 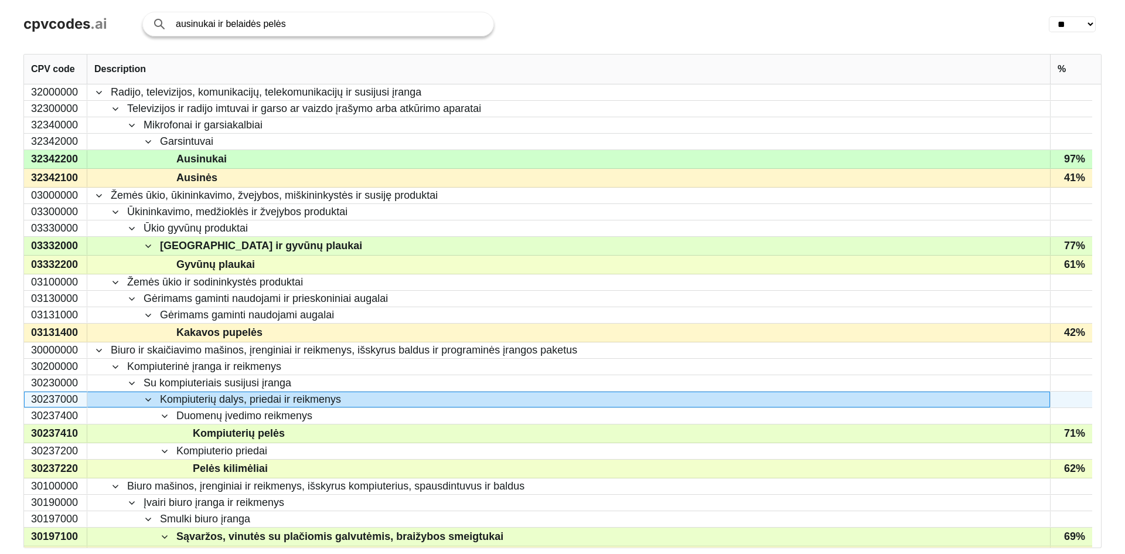 I want to click on div: 61%, so click(x=1072, y=264).